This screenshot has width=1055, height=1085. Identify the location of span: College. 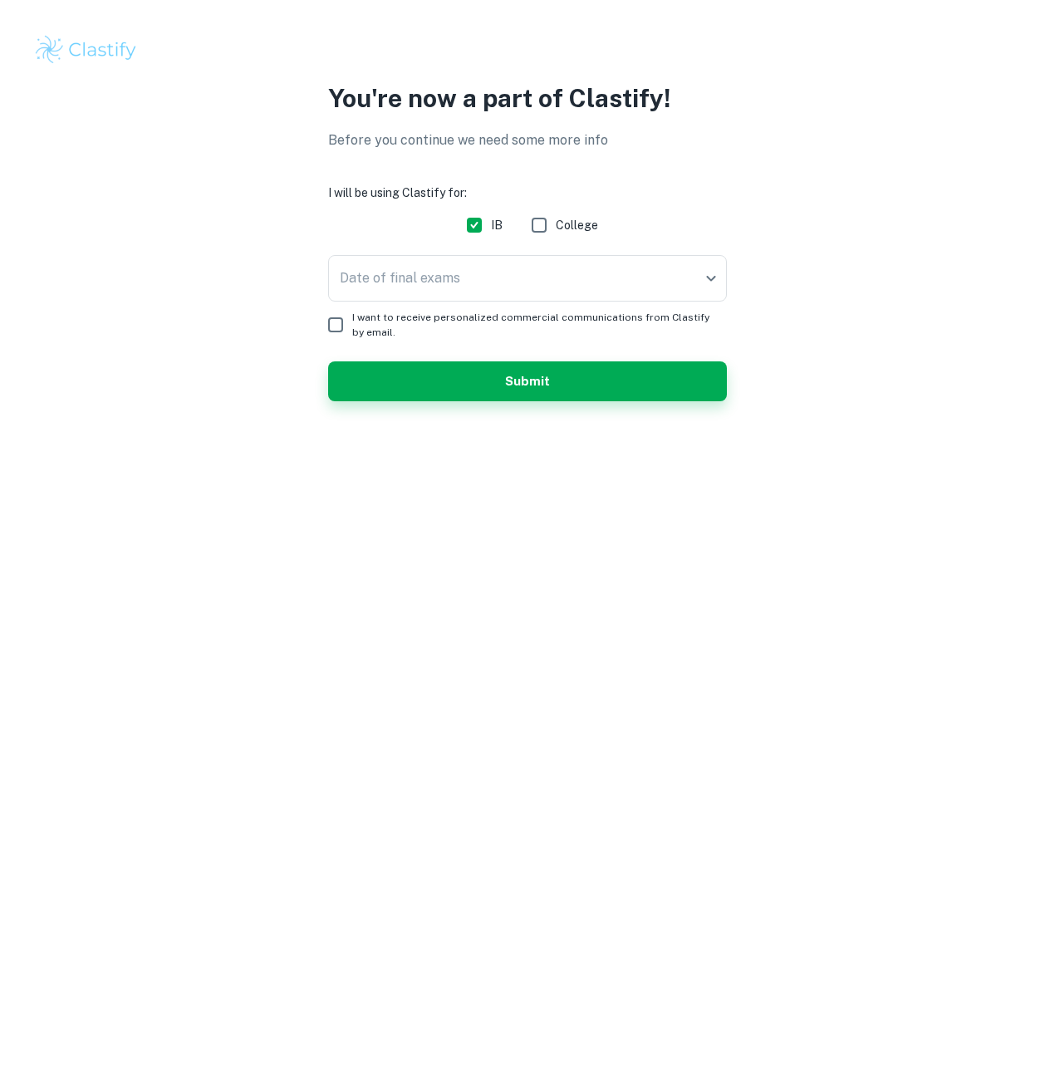
(577, 225).